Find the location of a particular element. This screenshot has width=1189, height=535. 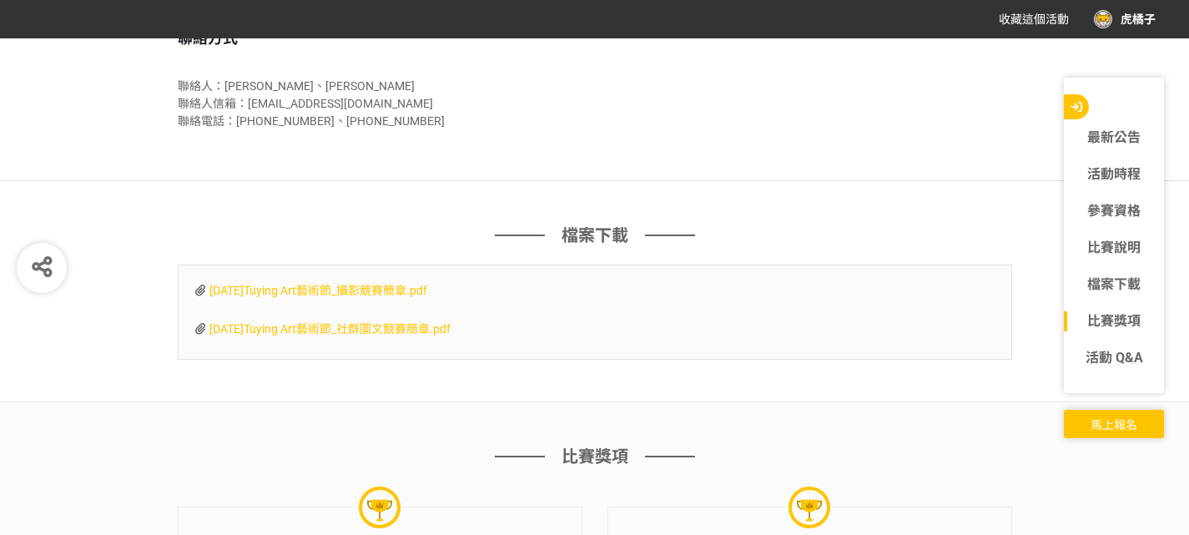

a: 最新公告 is located at coordinates (1114, 138).